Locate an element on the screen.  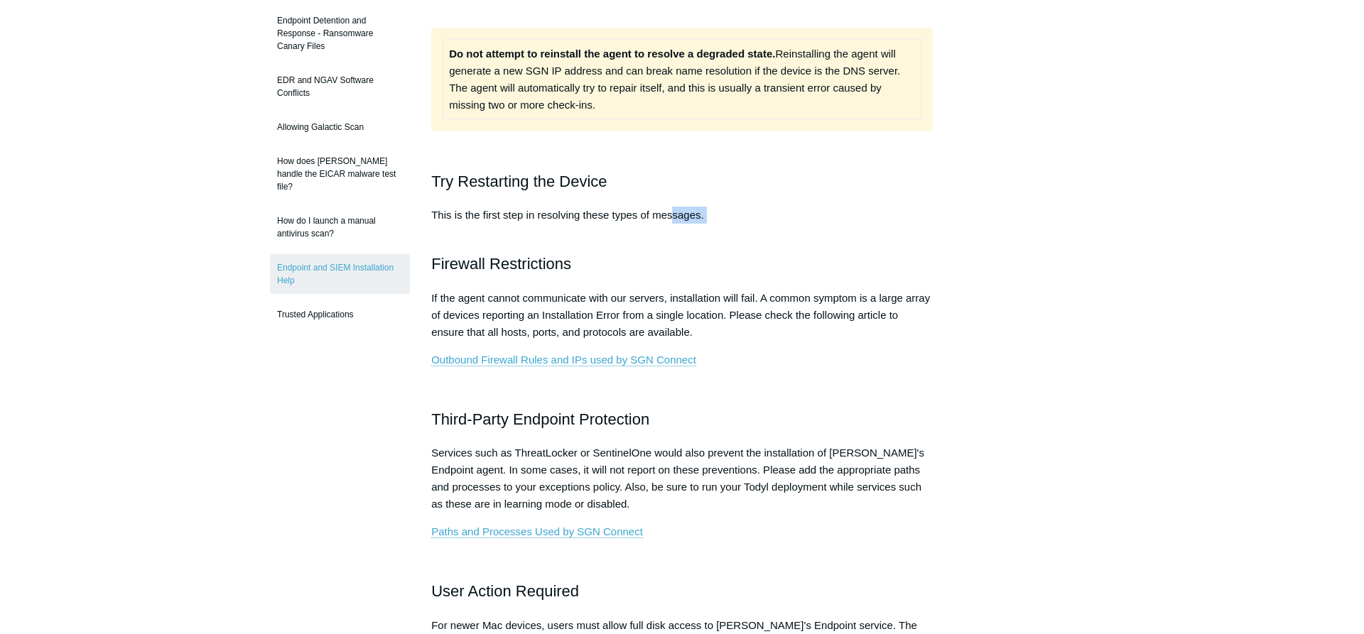
a: EDR and NGAV Software Conflicts is located at coordinates (339, 87).